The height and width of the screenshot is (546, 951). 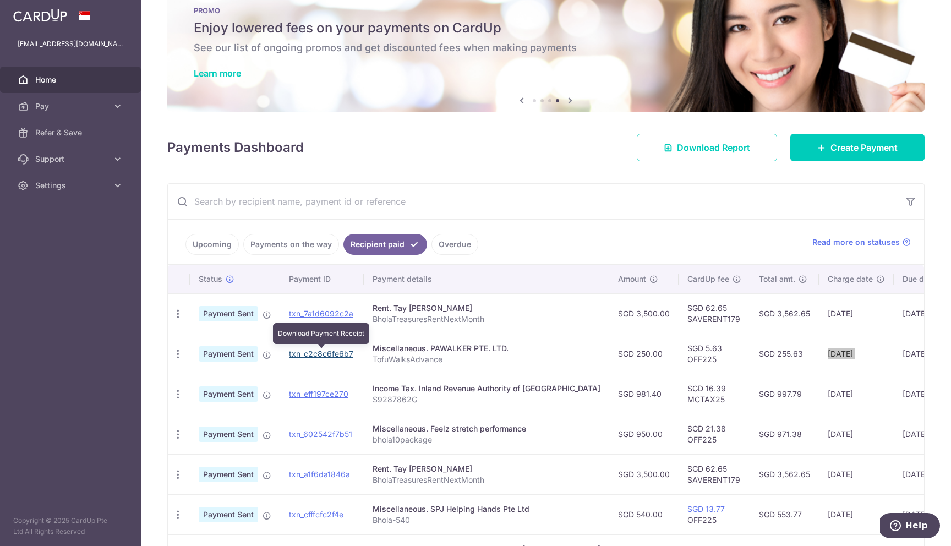 I want to click on a: SGD 13.77, so click(x=706, y=509).